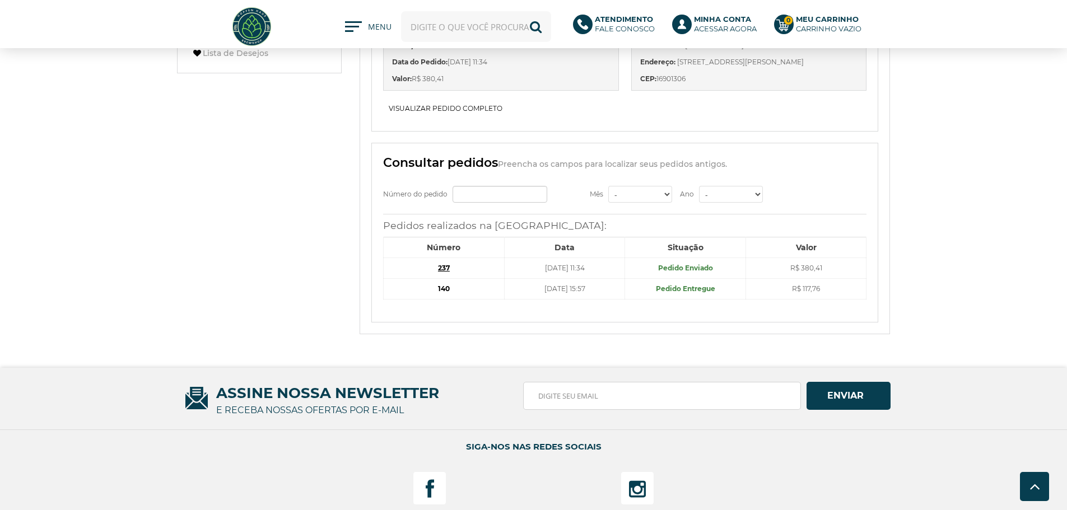 Image resolution: width=1067 pixels, height=510 pixels. What do you see at coordinates (401, 78) in the screenshot?
I see `b: Valor:` at bounding box center [401, 78].